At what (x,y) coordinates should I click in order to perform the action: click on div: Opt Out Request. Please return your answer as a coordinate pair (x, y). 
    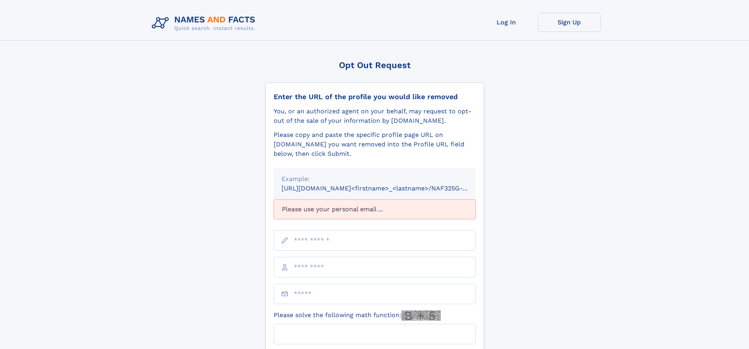
    Looking at the image, I should click on (375, 65).